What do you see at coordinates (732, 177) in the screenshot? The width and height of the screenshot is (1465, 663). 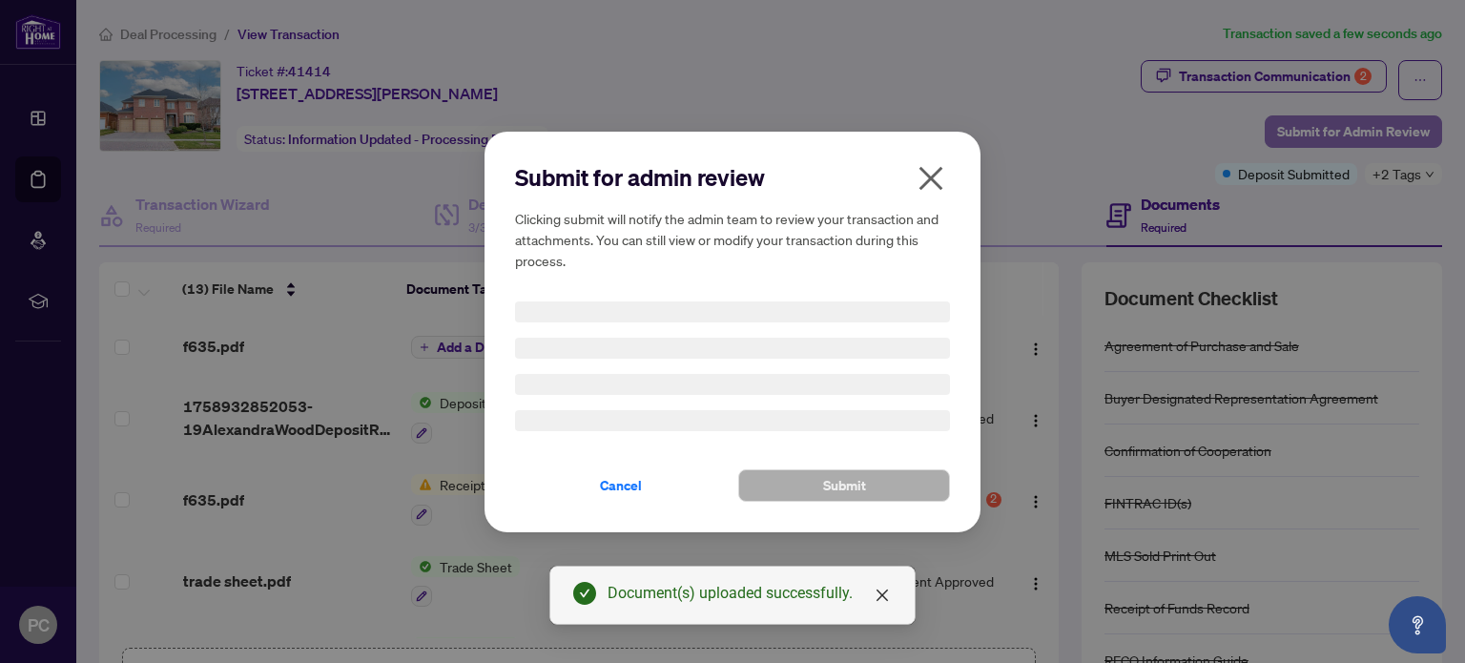 I see `h2: Submit for admin review` at bounding box center [732, 177].